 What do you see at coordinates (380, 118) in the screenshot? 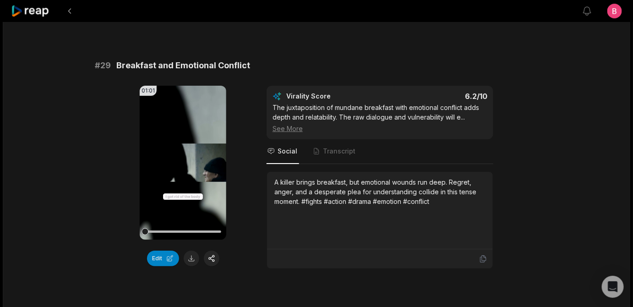
I see `div: The juxtaposition of mundane breakfast with emotional conflict adds depth and relatability. The r...` at bounding box center [380, 118].